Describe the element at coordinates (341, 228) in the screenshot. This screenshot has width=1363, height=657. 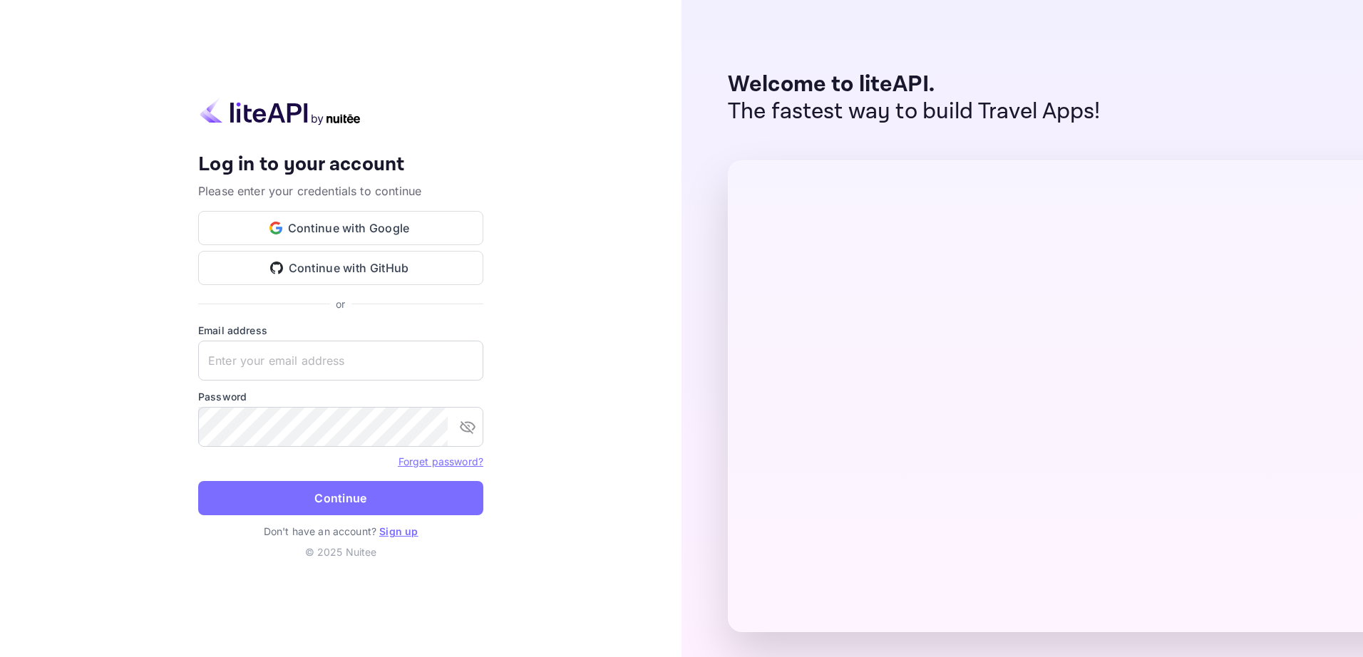
I see `button: Continue with Google` at that location.